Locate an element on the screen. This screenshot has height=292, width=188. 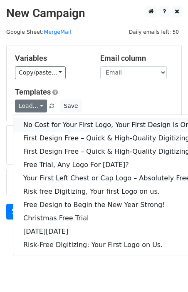
a: Copy/paste... is located at coordinates (40, 72).